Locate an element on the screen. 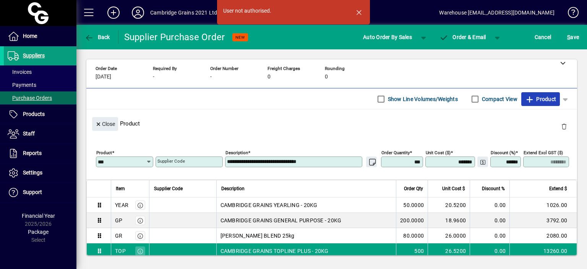  span: Payments is located at coordinates (22, 85).